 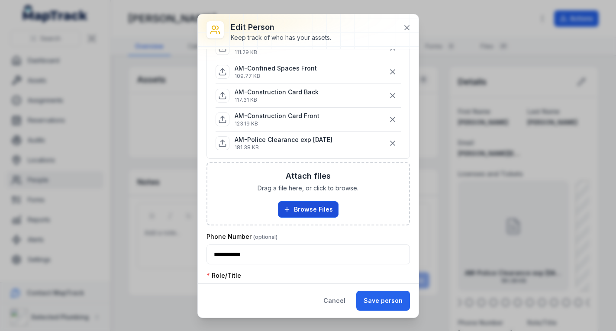 What do you see at coordinates (383, 301) in the screenshot?
I see `button: Save person` at bounding box center [383, 301].